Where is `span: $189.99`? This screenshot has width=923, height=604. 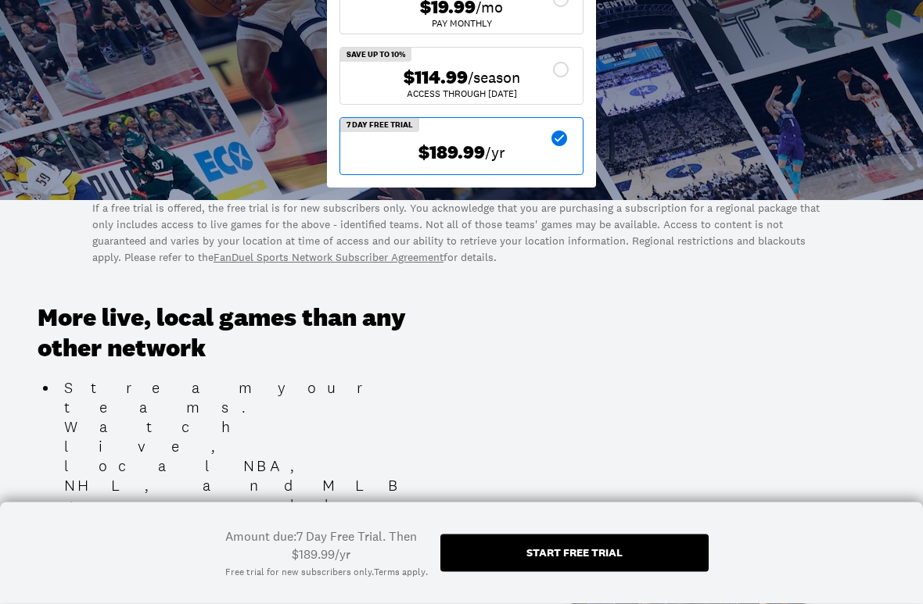 span: $189.99 is located at coordinates (451, 153).